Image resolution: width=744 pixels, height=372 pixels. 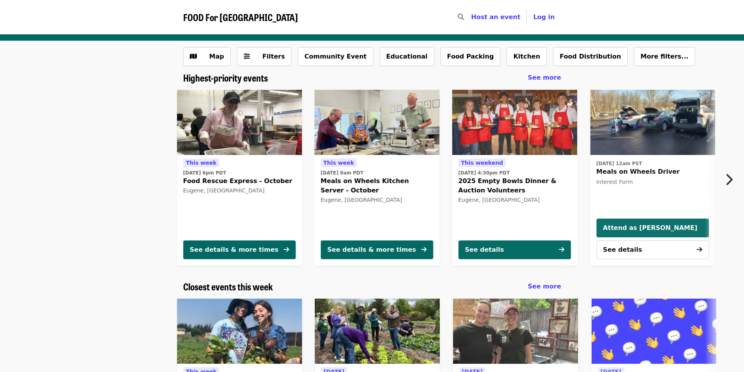 I want to click on span: More filters..., so click(x=664, y=56).